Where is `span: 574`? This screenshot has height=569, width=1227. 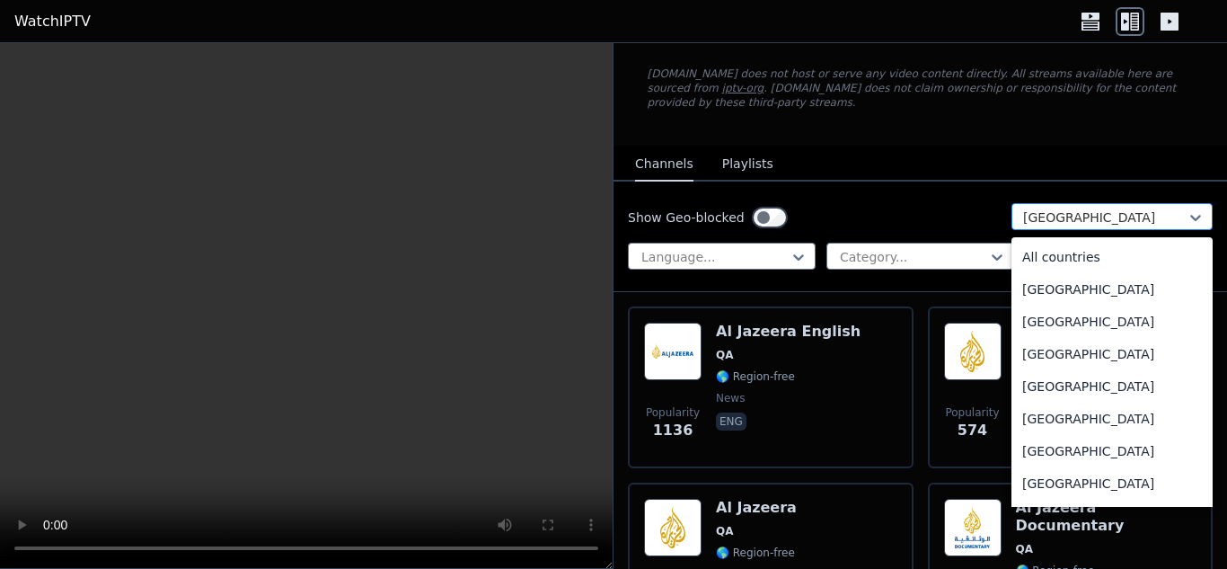 span: 574 is located at coordinates (972, 430).